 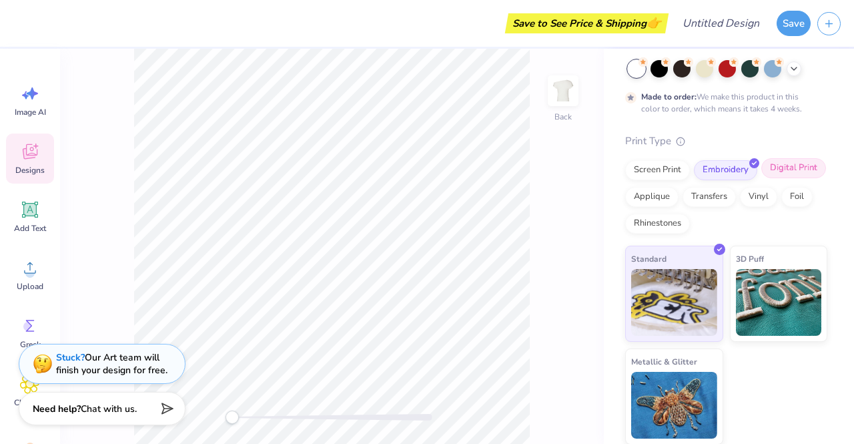 I want to click on div: Screen Print, so click(x=657, y=170).